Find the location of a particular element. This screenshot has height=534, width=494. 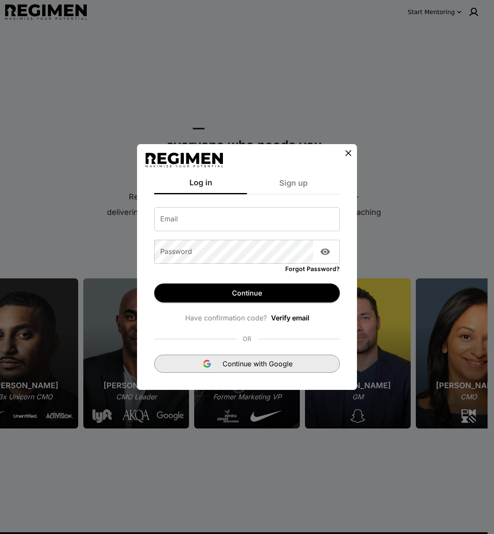

div: Log in is located at coordinates (200, 185).